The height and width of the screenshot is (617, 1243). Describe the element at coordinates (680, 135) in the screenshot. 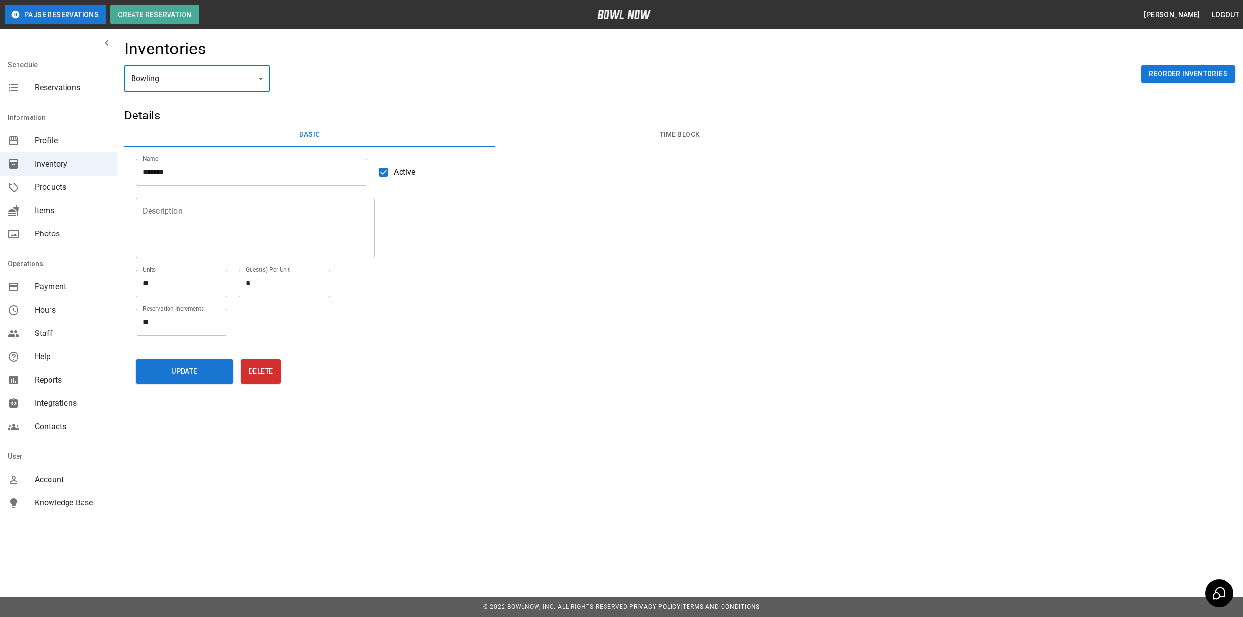

I see `button: Time Block` at that location.